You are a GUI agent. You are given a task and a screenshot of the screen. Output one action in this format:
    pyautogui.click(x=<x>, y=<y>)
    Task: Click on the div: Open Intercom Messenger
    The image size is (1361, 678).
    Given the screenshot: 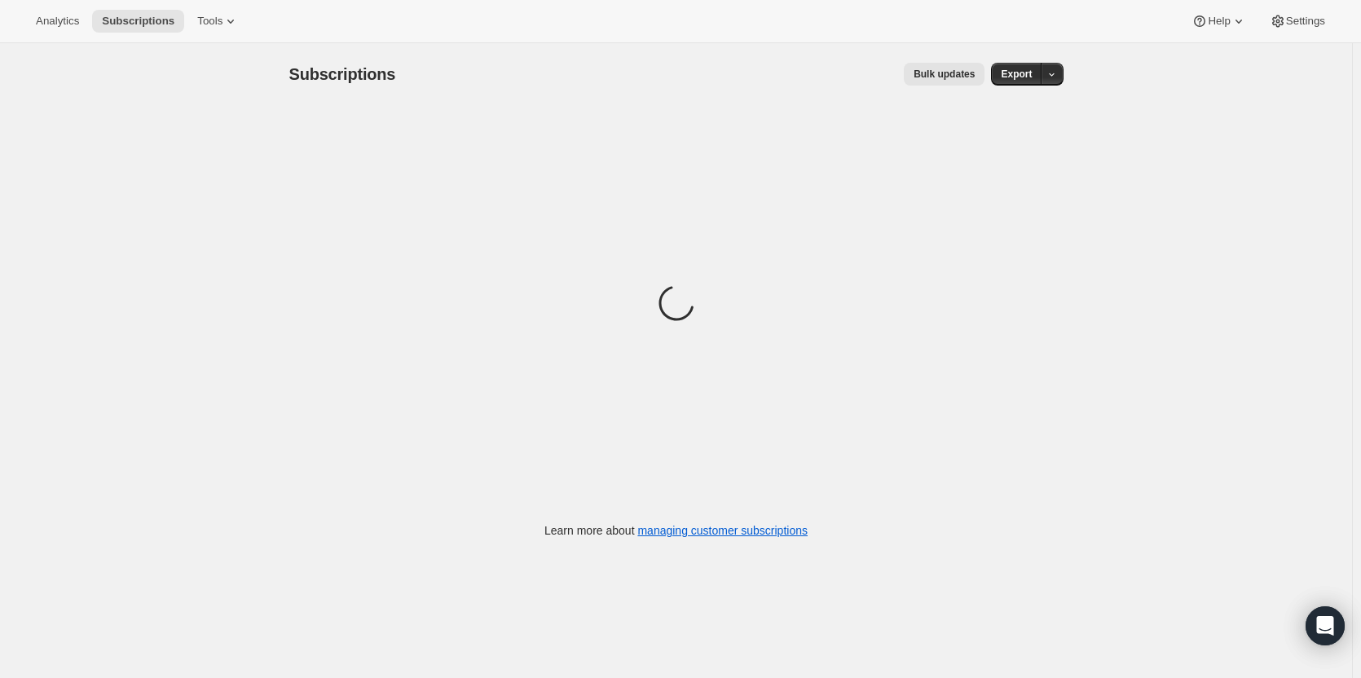 What is the action you would take?
    pyautogui.click(x=1325, y=626)
    